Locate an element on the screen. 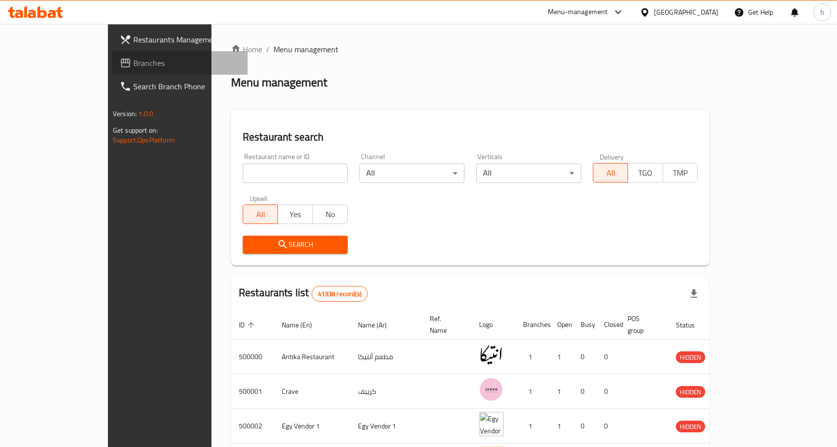 The image size is (837, 447). span: Name (En) is located at coordinates (303, 325).